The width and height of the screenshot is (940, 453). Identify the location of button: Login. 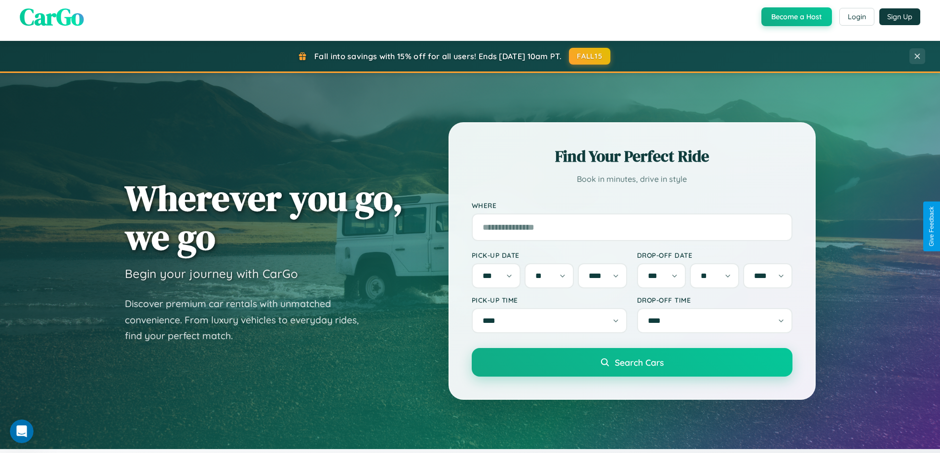
(857, 17).